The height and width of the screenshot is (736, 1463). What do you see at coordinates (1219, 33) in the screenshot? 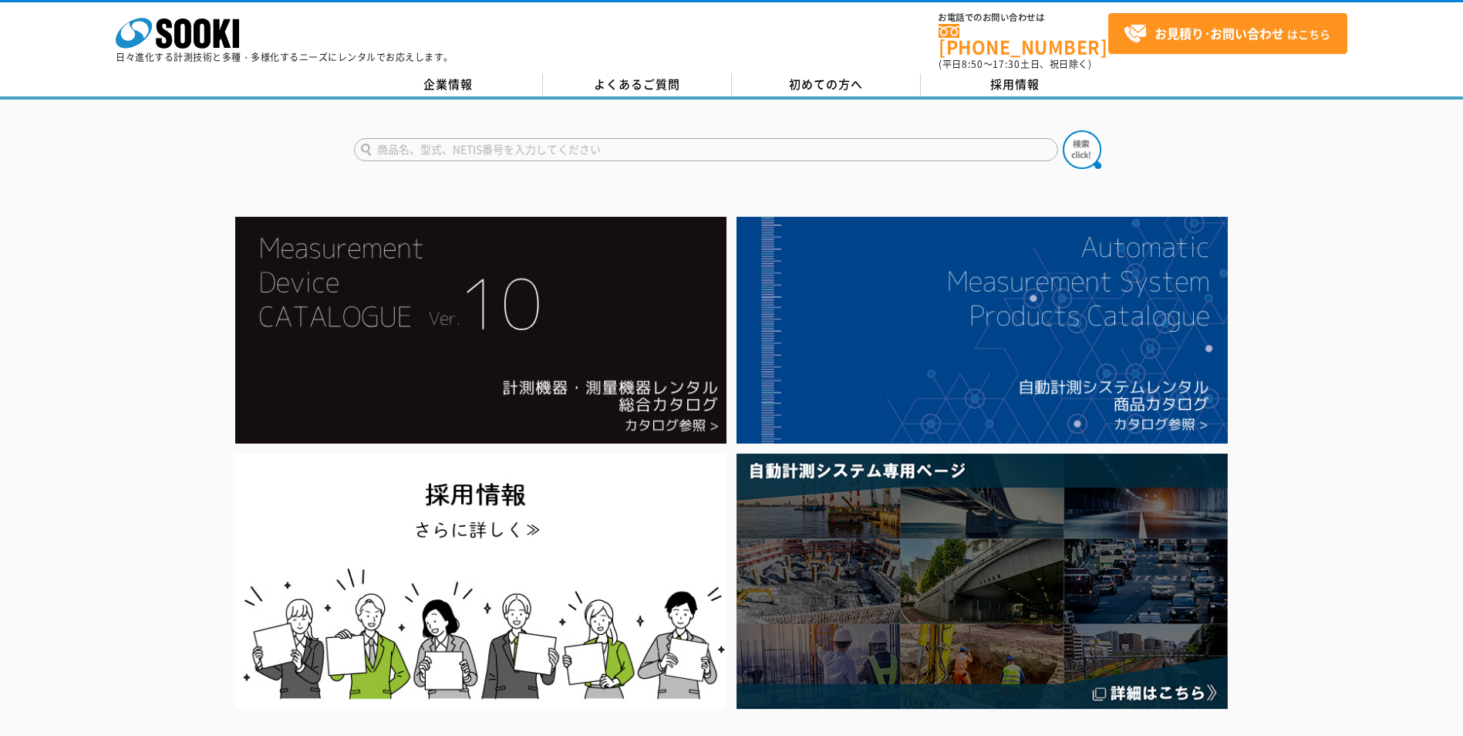
I see `strong: お見積り･お問い合わせ` at bounding box center [1219, 33].